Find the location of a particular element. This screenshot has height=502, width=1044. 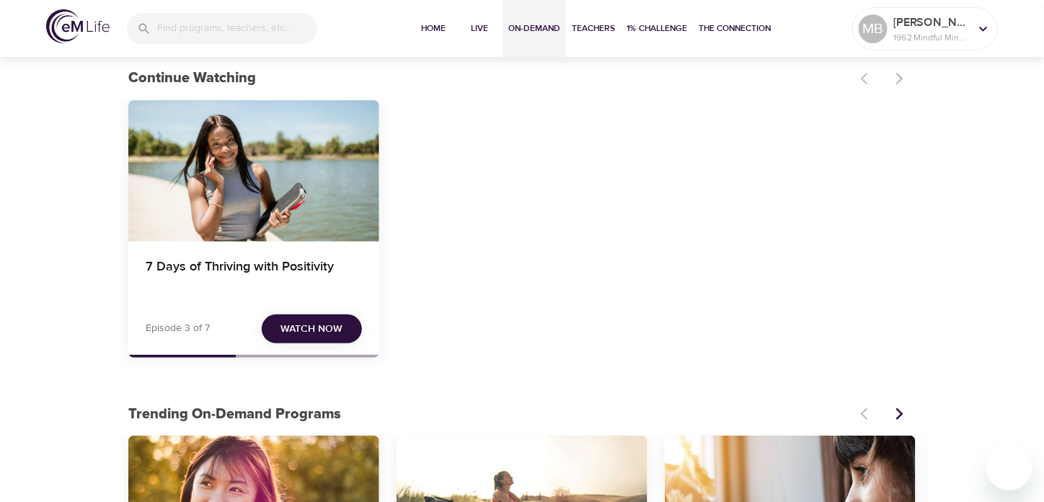

button: 7 Days of Thriving with Positivity is located at coordinates (254, 171).